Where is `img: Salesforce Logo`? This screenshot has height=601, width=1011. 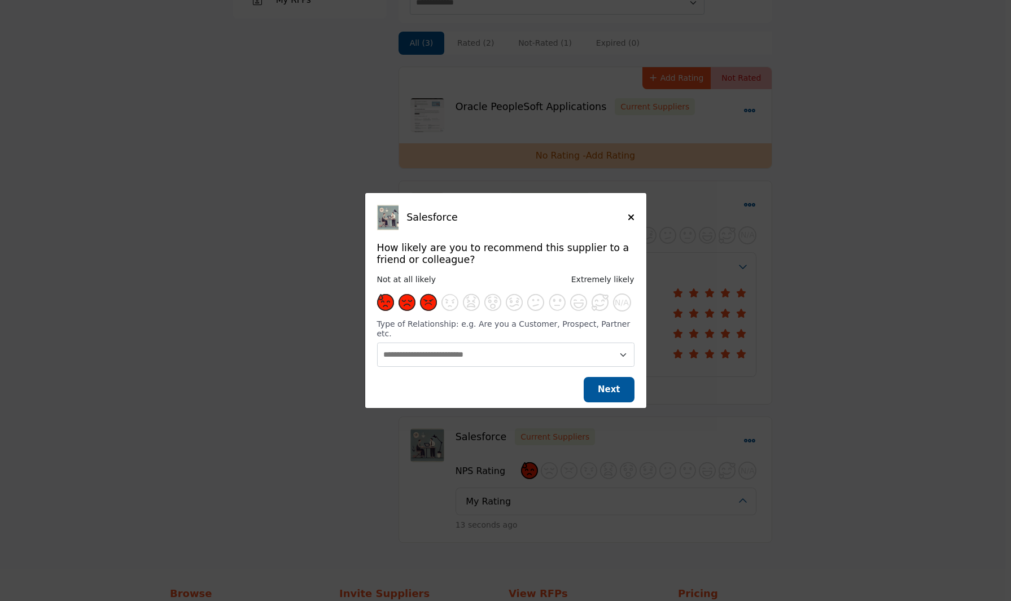 img: Salesforce Logo is located at coordinates (390, 217).